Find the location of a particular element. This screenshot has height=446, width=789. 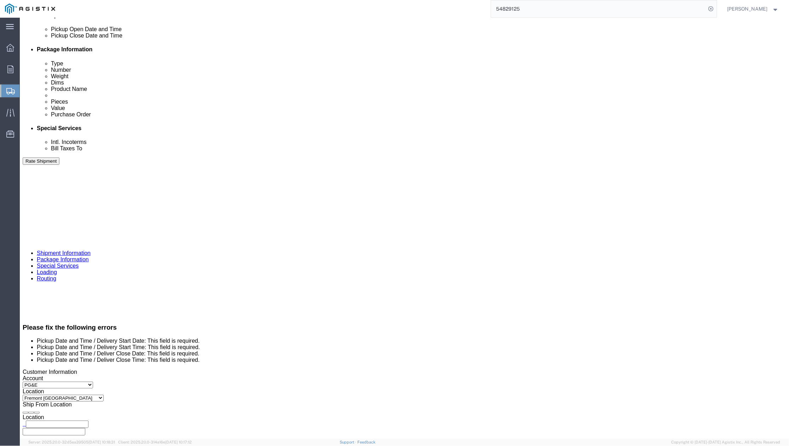

img: logo is located at coordinates (30, 9).